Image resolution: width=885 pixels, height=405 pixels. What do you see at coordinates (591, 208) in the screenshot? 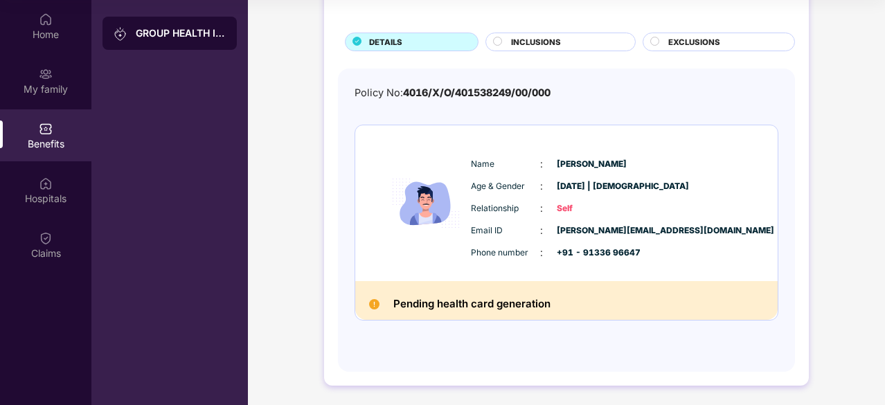
I see `span: Self` at bounding box center [591, 208].